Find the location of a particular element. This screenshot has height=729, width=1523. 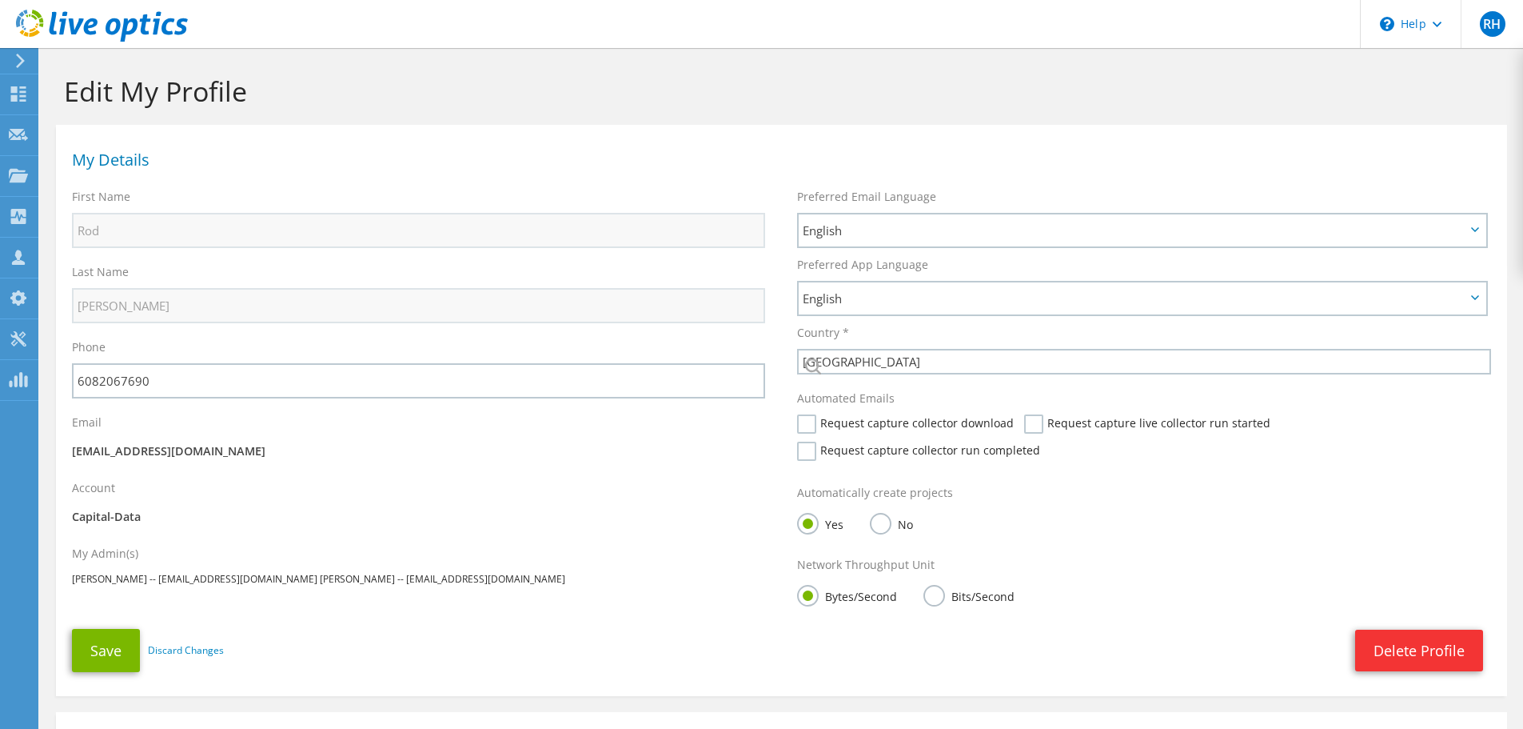

label: Bytes/Second is located at coordinates (847, 594).